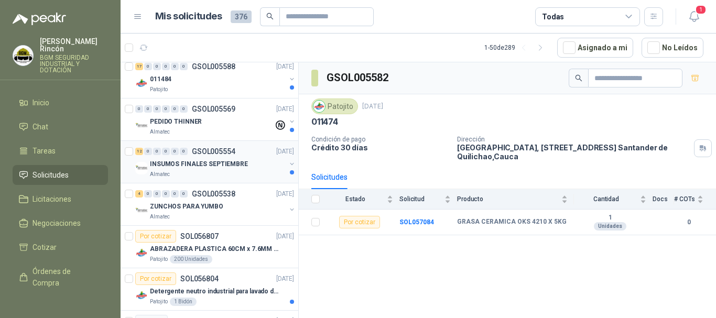  What do you see at coordinates (663, 199) in the screenshot?
I see `th: Docs` at bounding box center [663, 199].